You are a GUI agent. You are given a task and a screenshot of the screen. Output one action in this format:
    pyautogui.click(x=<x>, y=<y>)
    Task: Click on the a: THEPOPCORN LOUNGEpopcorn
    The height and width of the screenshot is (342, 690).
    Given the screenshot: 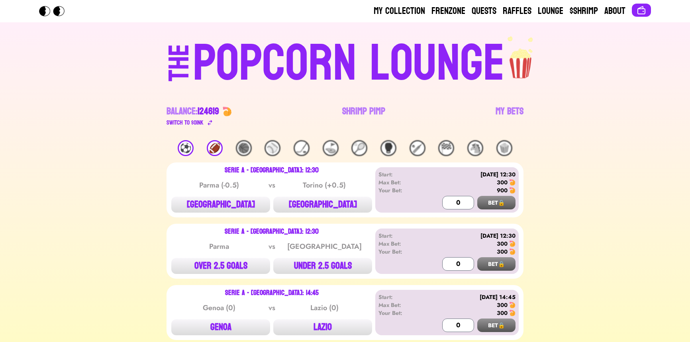 What is the action you would take?
    pyautogui.click(x=345, y=62)
    